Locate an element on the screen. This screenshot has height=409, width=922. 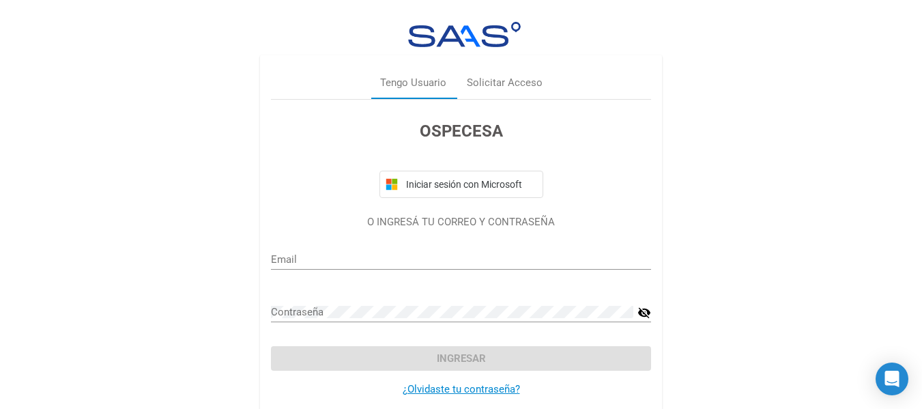
div: Tengo Usuario is located at coordinates (413, 83).